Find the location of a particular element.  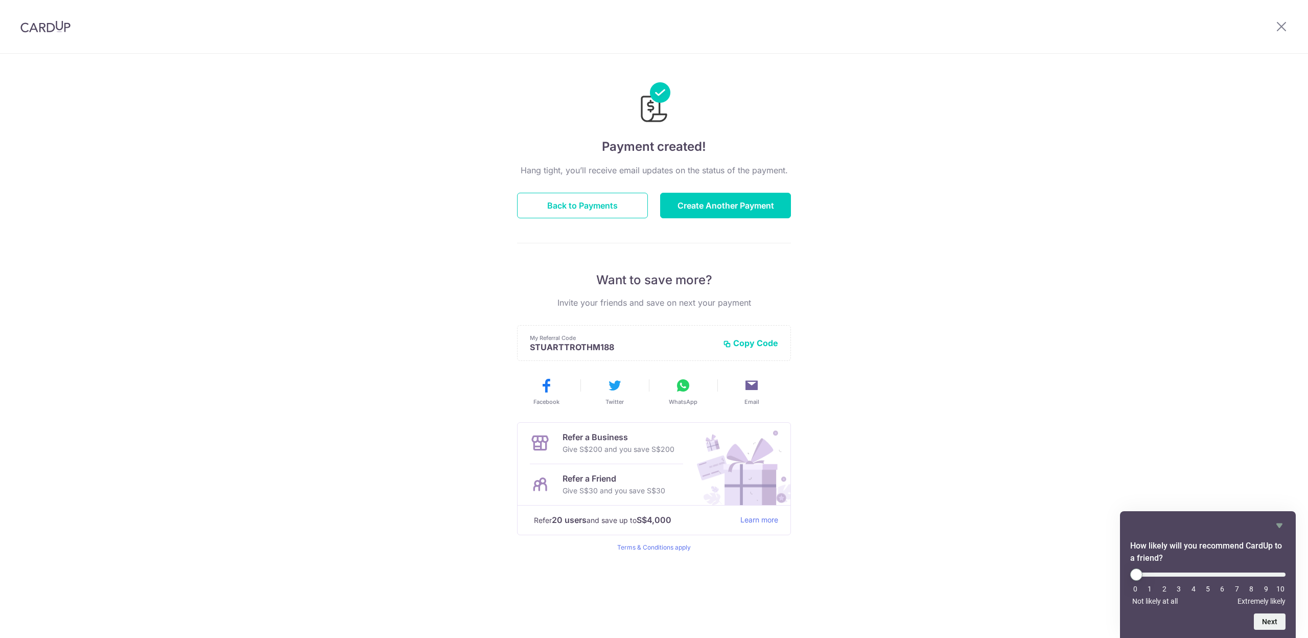

li: 5 is located at coordinates (1208, 589).